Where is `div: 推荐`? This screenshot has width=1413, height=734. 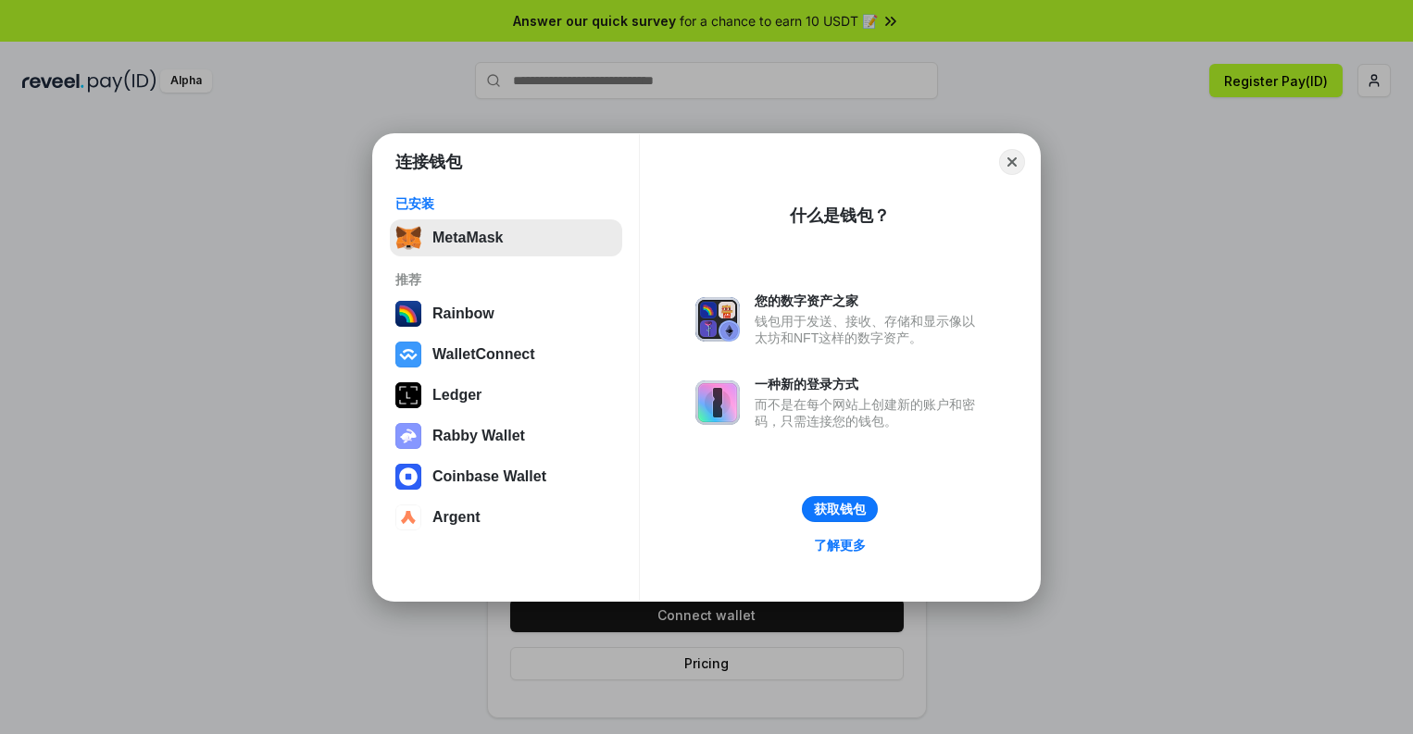
div: 推荐 is located at coordinates (505, 280).